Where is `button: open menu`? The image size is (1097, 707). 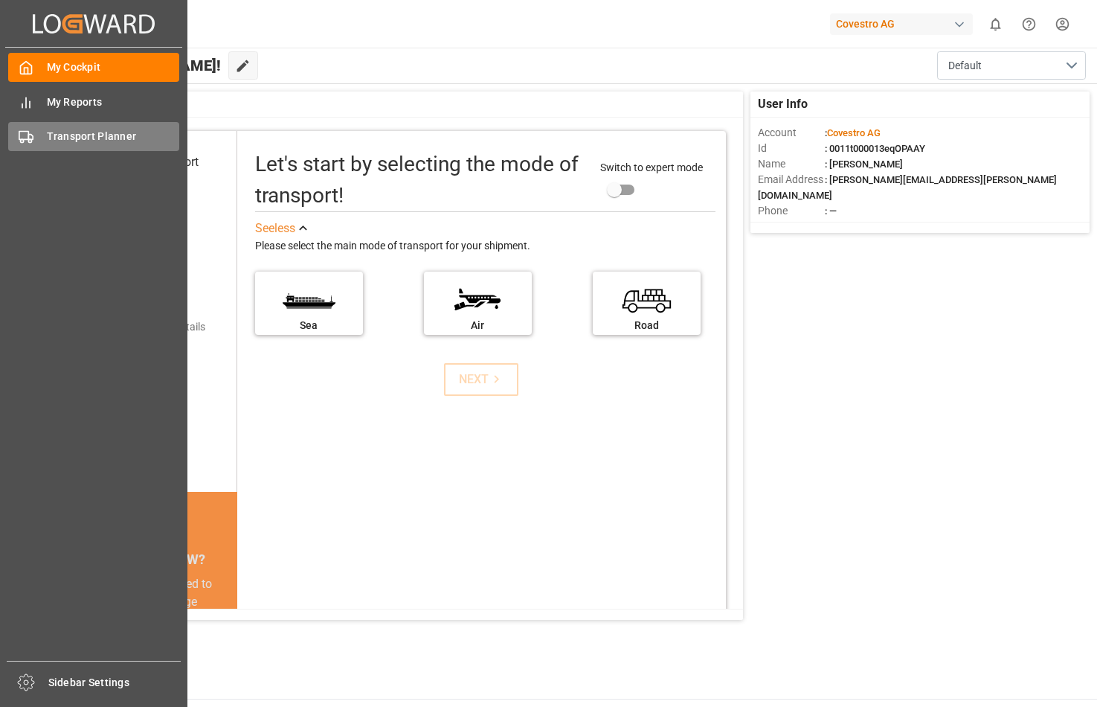
button: open menu is located at coordinates (1012, 65).